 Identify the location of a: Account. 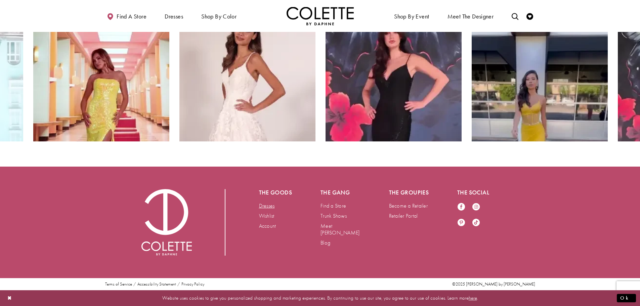
(267, 226).